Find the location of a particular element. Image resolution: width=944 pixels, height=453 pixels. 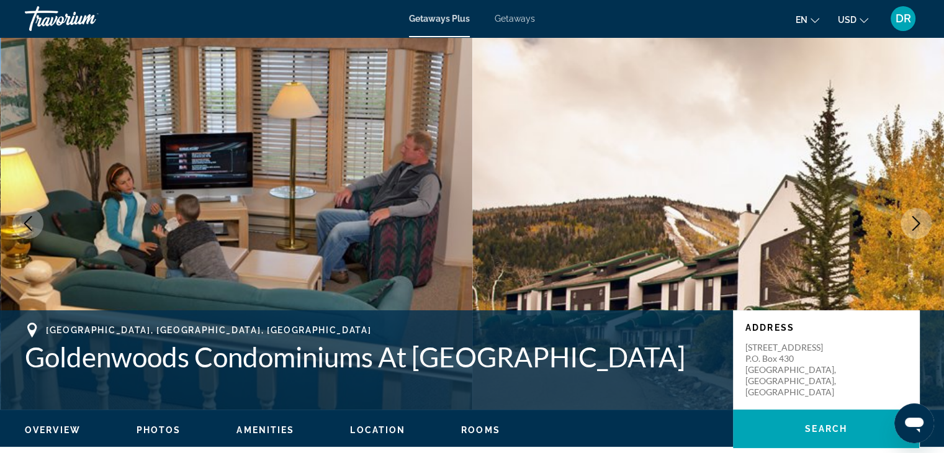

span: Rooms is located at coordinates (480, 430).